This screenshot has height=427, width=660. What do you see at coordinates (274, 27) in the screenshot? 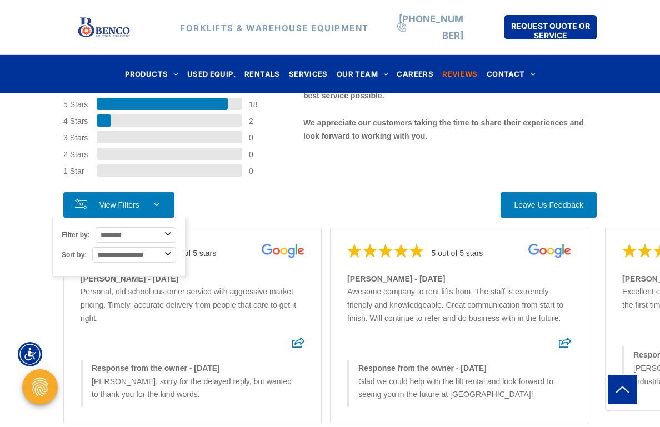
I see `strong: FORKLIFTS & WAREHOUSE EQUIPMENT` at bounding box center [274, 27].